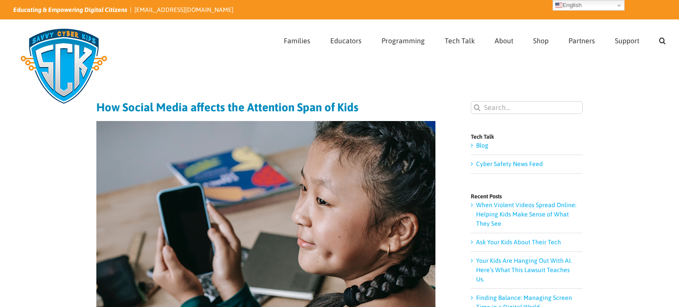 The image size is (679, 307). What do you see at coordinates (627, 39) in the screenshot?
I see `a: Support` at bounding box center [627, 39].